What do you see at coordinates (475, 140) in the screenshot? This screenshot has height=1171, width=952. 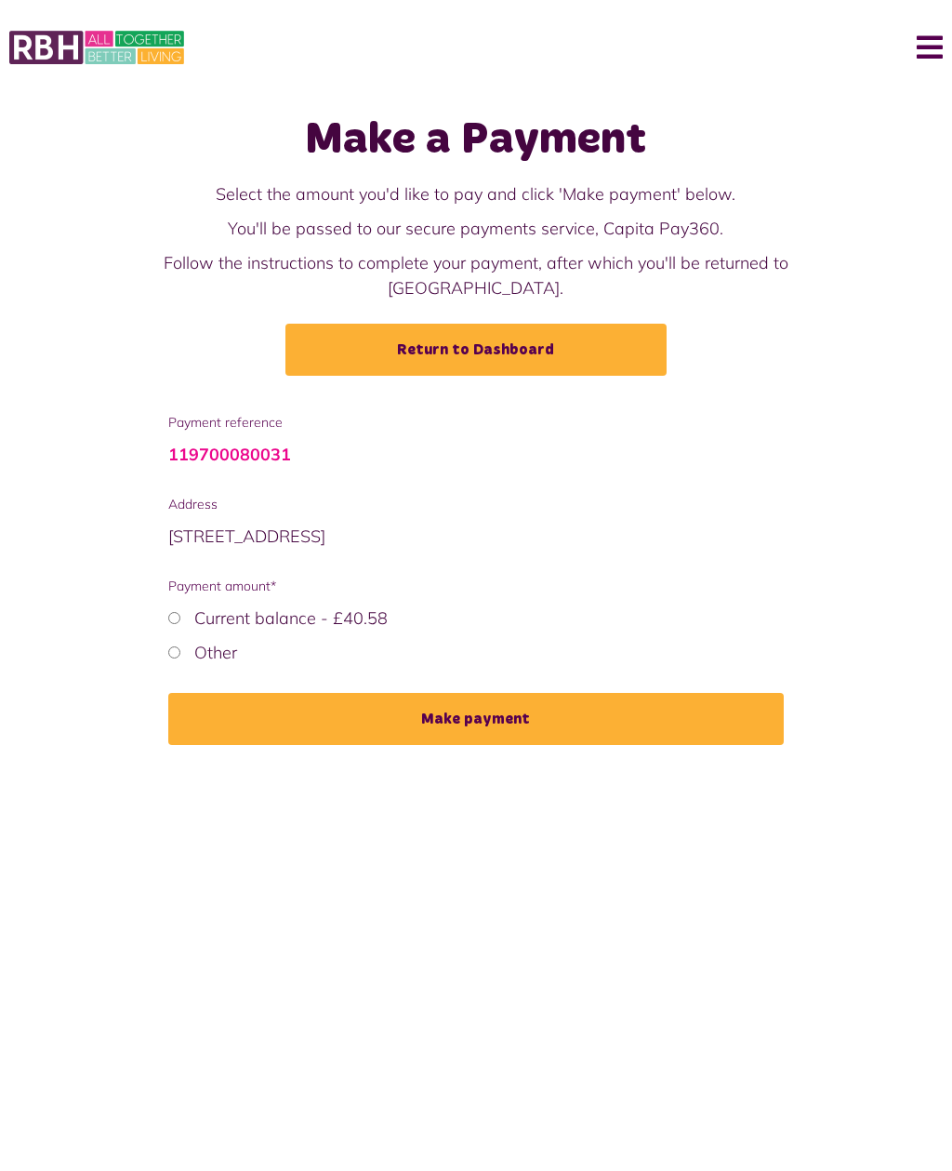 I see `h1: Make a Payment` at bounding box center [475, 140].